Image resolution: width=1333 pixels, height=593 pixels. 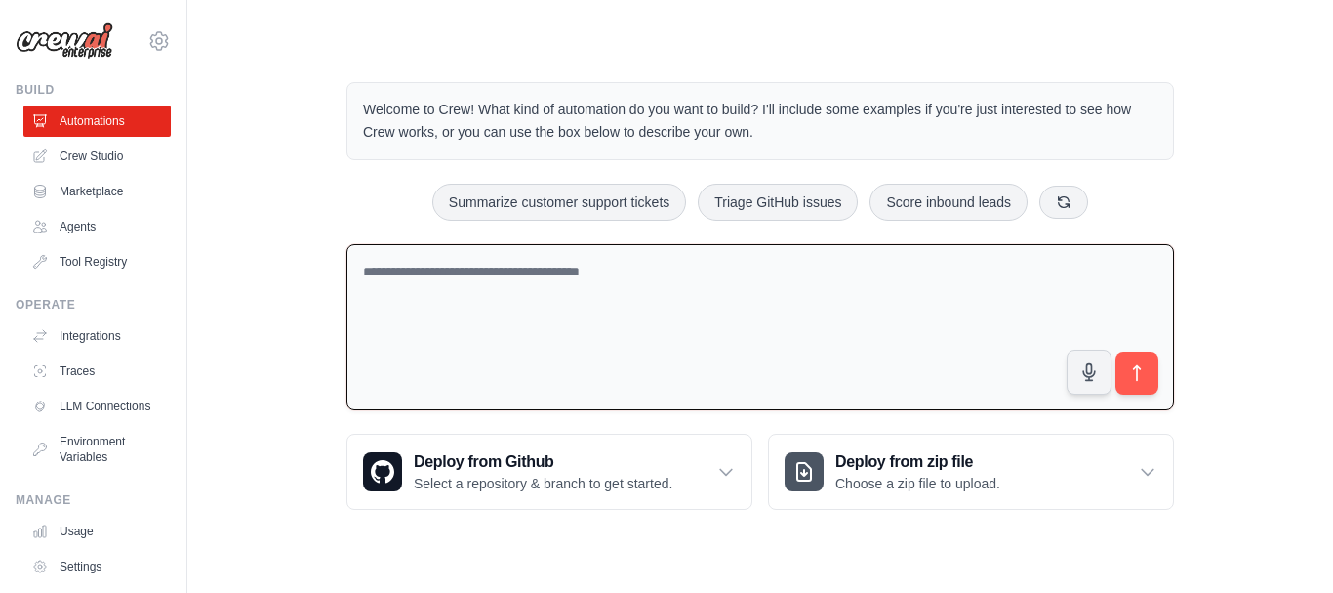 What do you see at coordinates (918, 462) in the screenshot?
I see `h3: Deploy from zip file` at bounding box center [918, 462].